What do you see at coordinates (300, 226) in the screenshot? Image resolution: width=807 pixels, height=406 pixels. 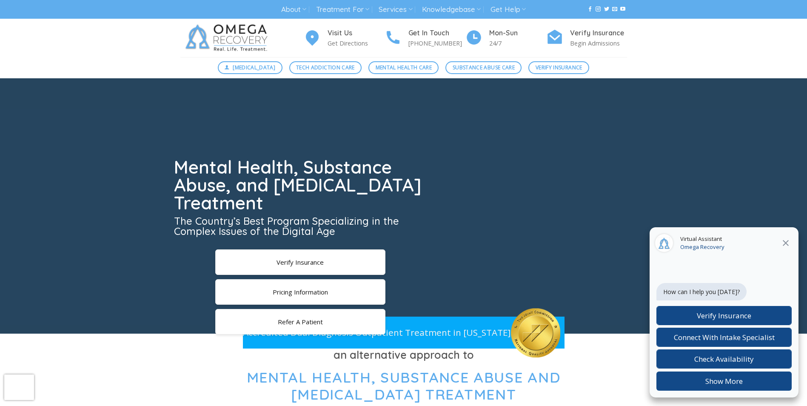 I see `h3: The Country’s Best Program Specializing in the Complex Issues of the Digital Age` at bounding box center [300, 226].